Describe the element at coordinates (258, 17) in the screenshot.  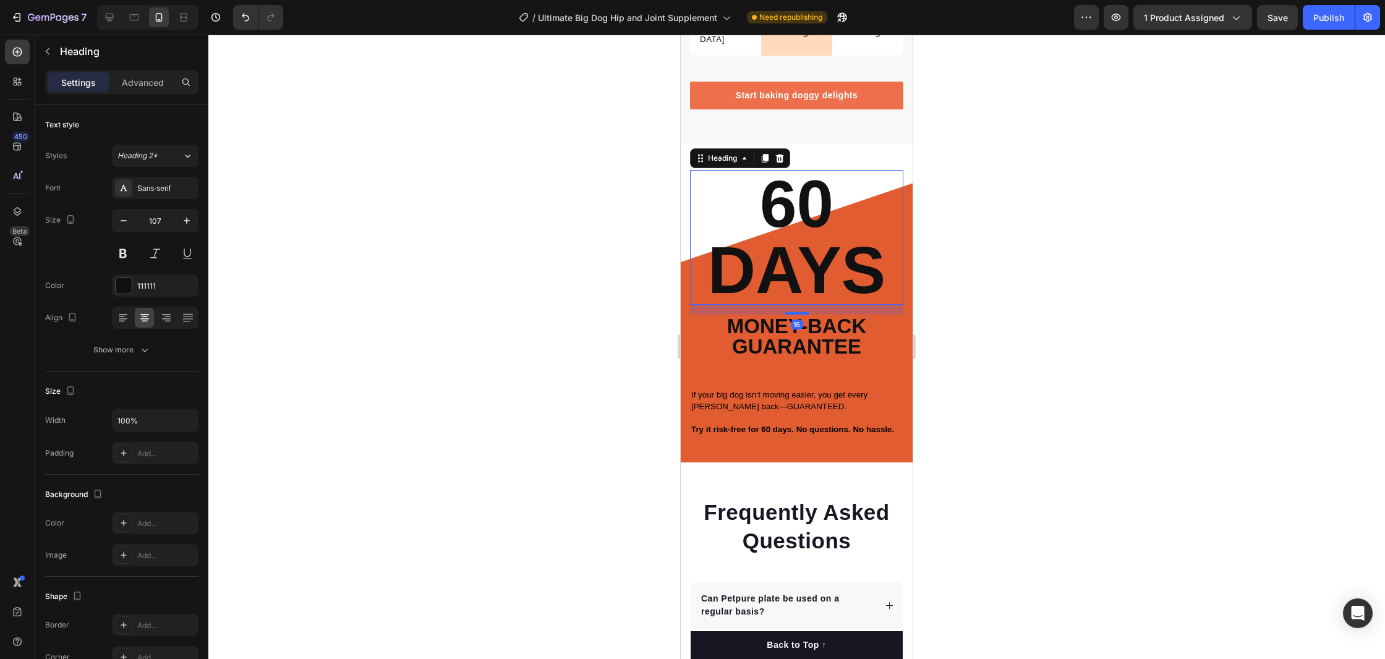
I see `div: Undo/Redo` at that location.